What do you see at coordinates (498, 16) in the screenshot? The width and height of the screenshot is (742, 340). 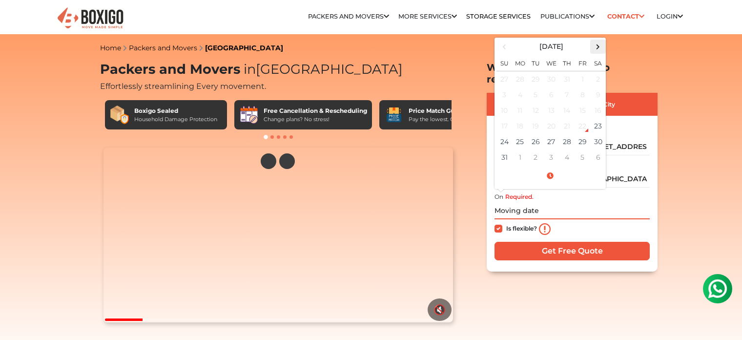 I see `a: Storage Services` at bounding box center [498, 16].